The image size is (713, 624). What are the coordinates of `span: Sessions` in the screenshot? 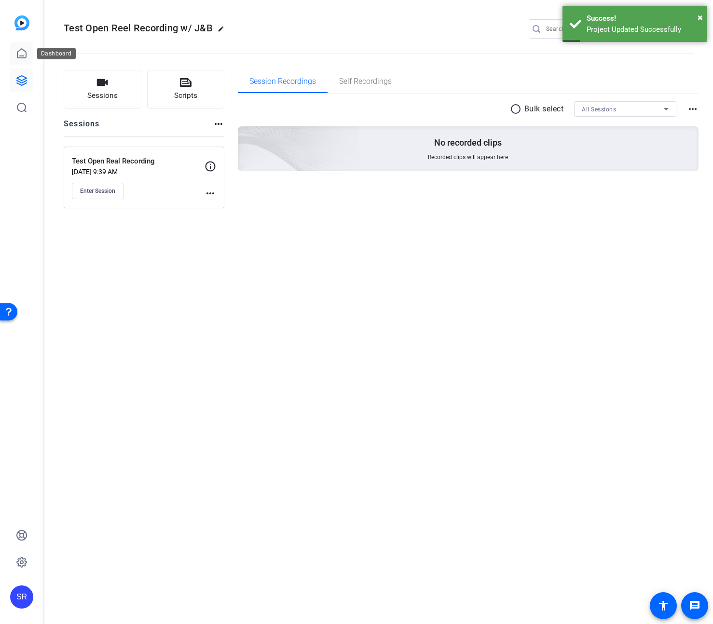 It's located at (102, 96).